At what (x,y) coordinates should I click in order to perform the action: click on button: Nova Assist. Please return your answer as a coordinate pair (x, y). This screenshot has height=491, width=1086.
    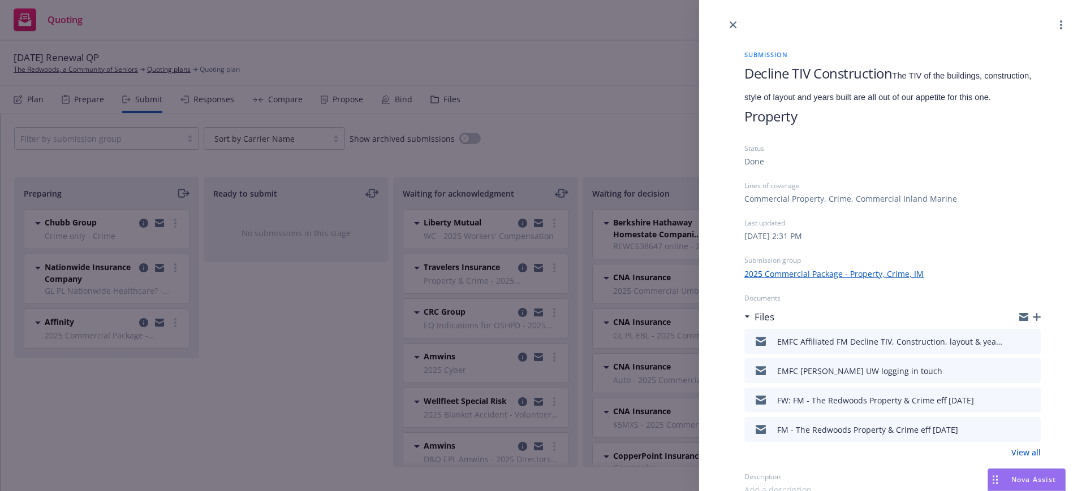
    Looking at the image, I should click on (1026, 480).